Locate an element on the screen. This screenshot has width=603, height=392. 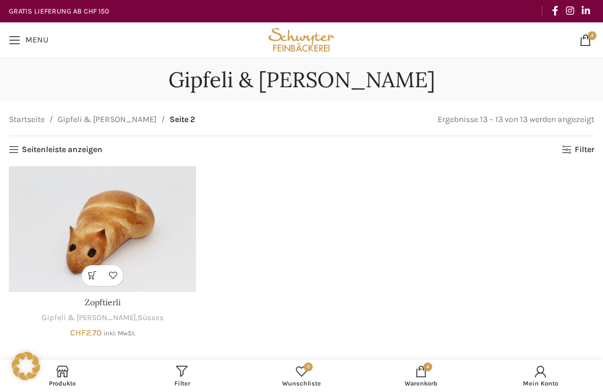
span: CHF is located at coordinates (78, 332).